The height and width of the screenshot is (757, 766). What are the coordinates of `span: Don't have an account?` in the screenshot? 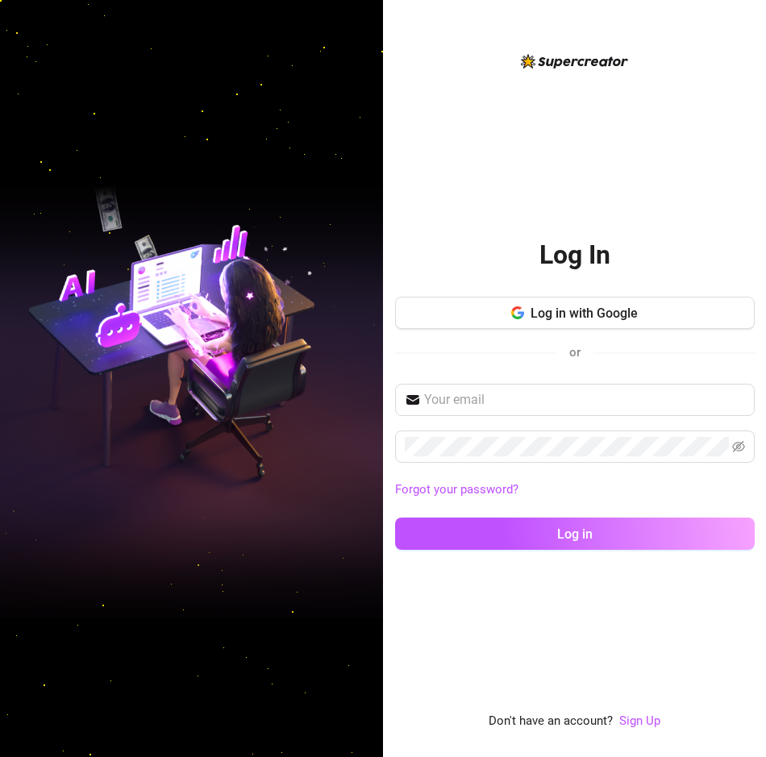 It's located at (551, 722).